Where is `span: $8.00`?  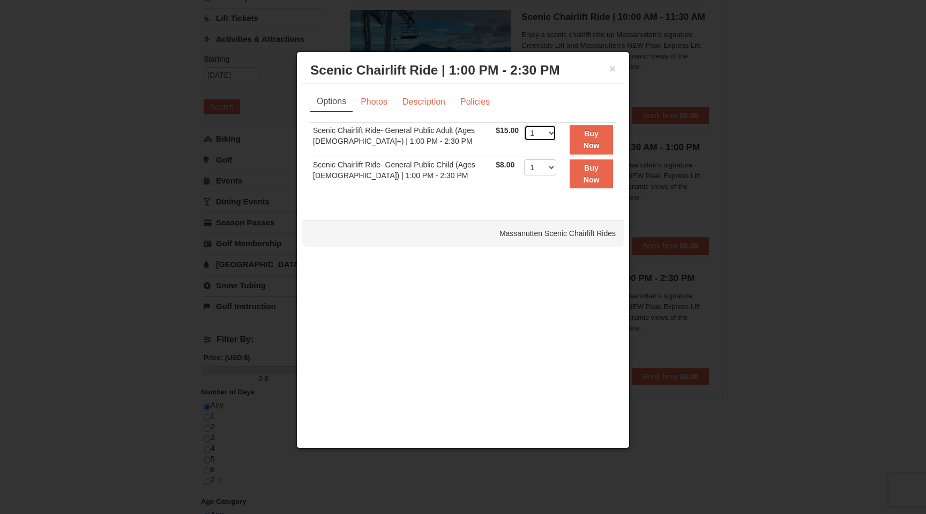
span: $8.00 is located at coordinates (505, 165).